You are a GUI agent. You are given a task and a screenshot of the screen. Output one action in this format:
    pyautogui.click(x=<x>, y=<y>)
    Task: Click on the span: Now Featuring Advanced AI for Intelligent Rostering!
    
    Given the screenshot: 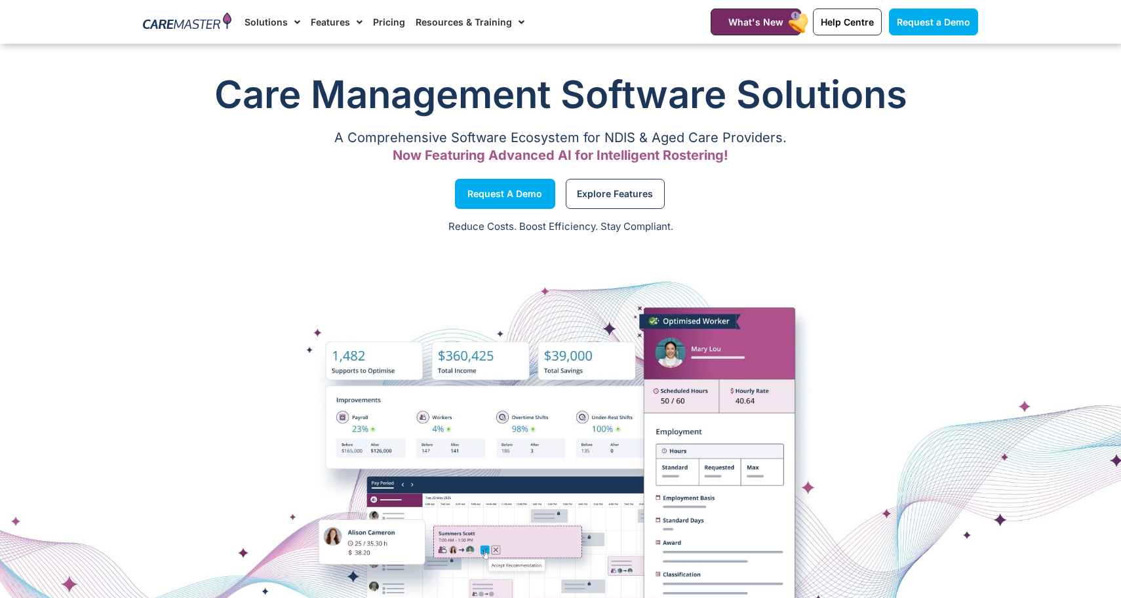 What is the action you would take?
    pyautogui.click(x=560, y=155)
    